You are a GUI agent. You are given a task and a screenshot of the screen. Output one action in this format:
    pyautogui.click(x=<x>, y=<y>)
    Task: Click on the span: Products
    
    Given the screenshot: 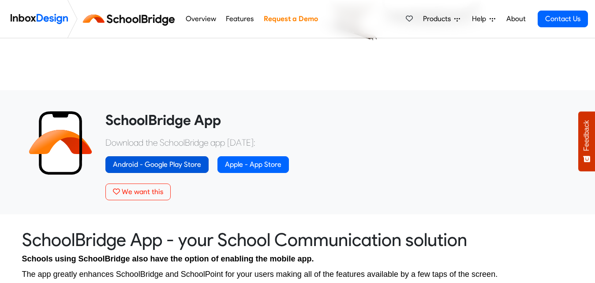 What is the action you would take?
    pyautogui.click(x=438, y=19)
    